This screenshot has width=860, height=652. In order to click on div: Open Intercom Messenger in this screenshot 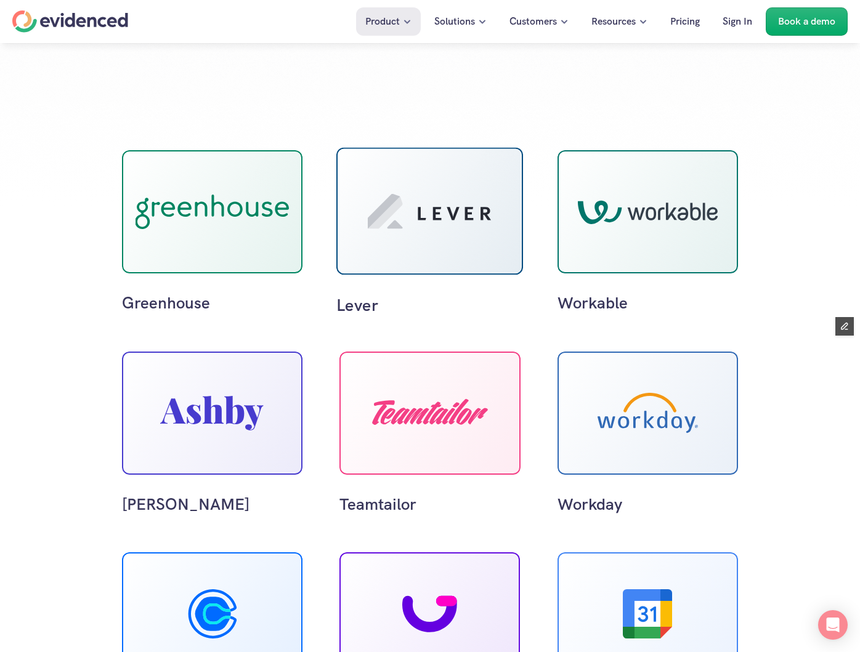, I will do `click(833, 625)`.